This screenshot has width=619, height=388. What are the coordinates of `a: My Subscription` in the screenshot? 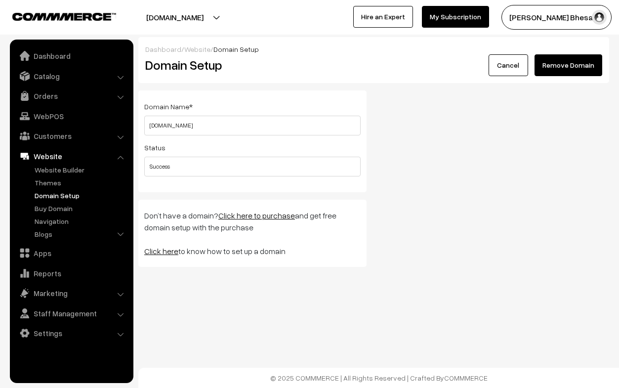 It's located at (456, 17).